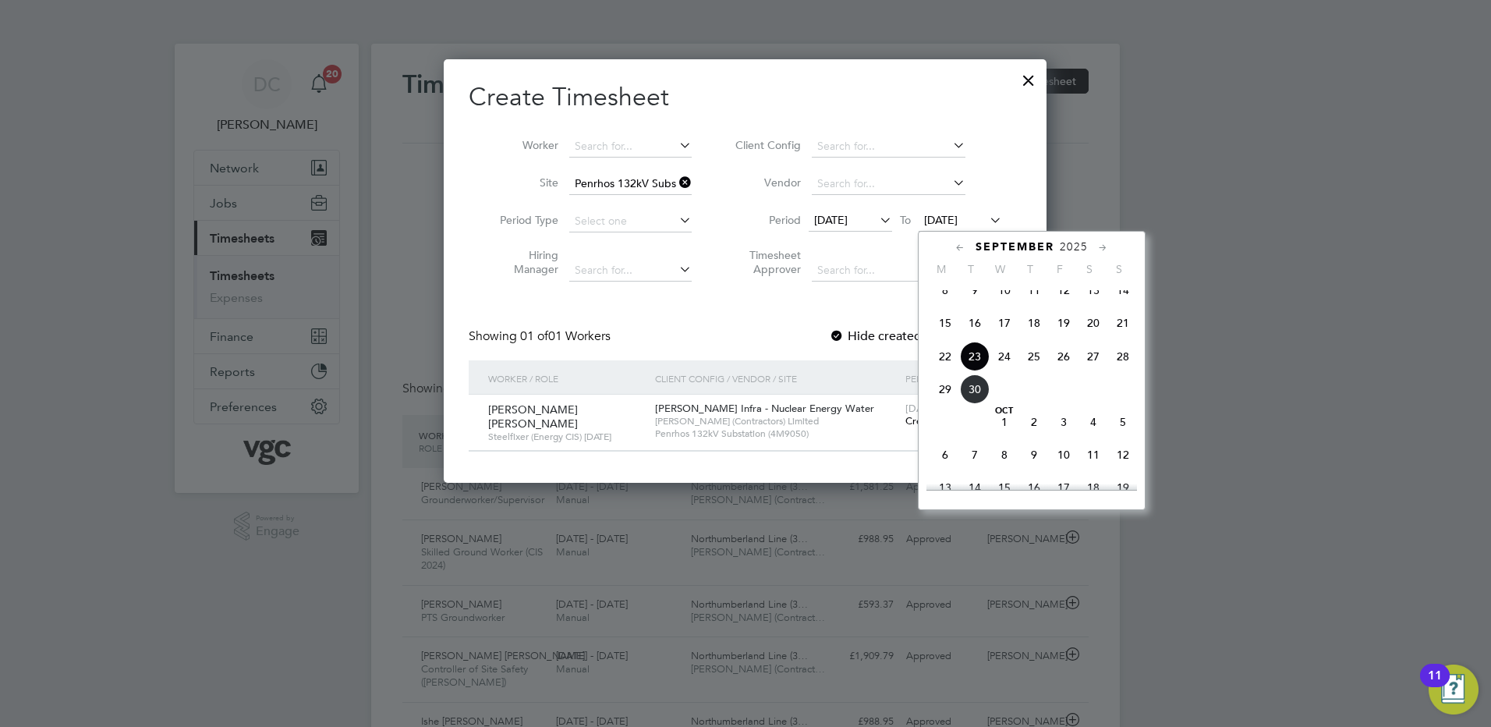 The width and height of the screenshot is (1491, 727). What do you see at coordinates (766, 145) in the screenshot?
I see `label: Client Config` at bounding box center [766, 145].